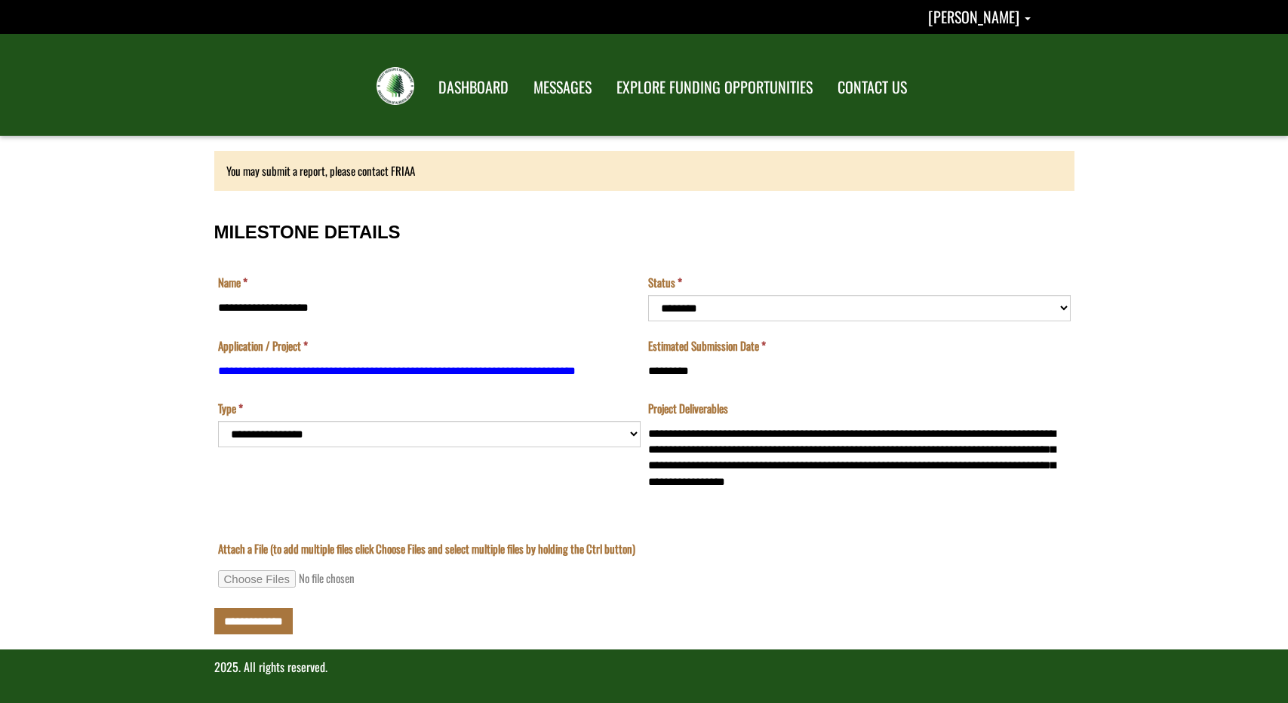  Describe the element at coordinates (644, 420) in the screenshot. I see `div: Milestone Details` at that location.